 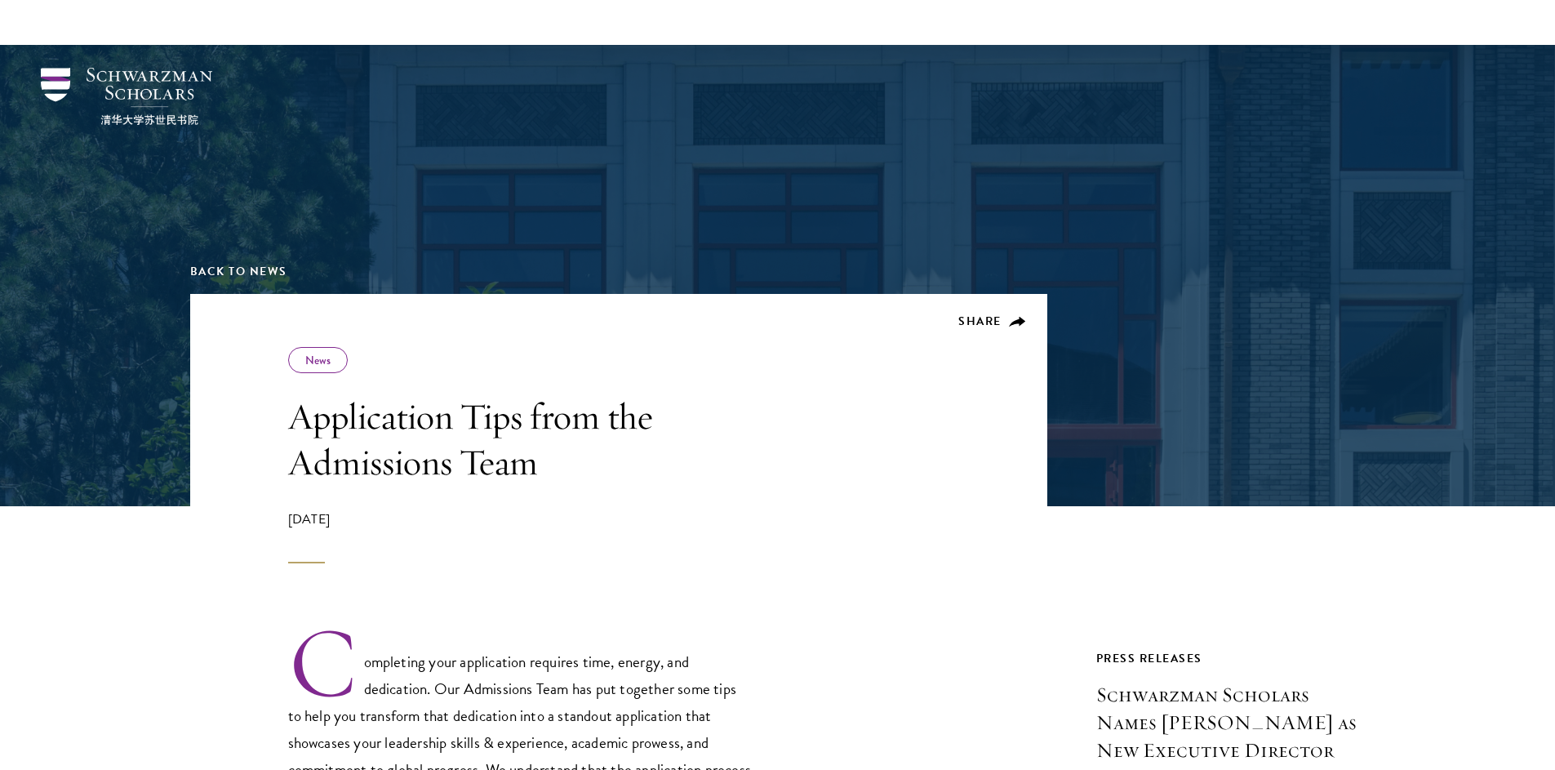 I want to click on a: News, so click(x=318, y=360).